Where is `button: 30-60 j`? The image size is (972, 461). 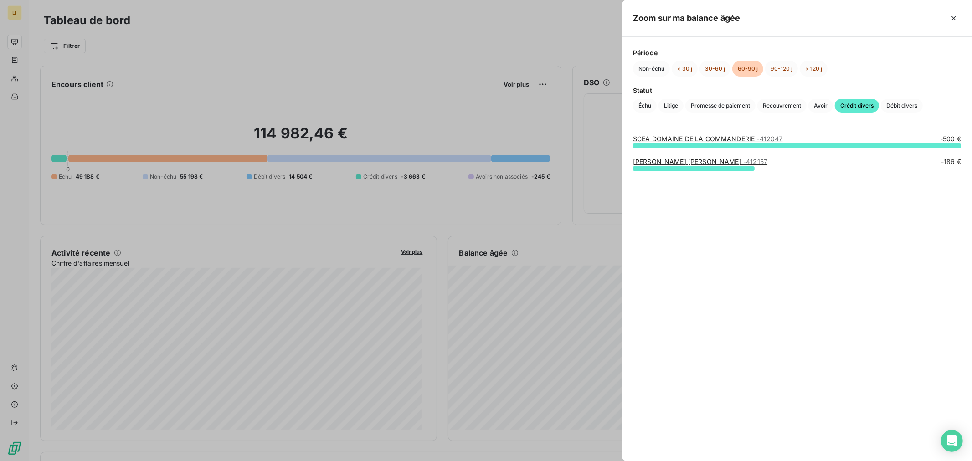 button: 30-60 j is located at coordinates (715, 69).